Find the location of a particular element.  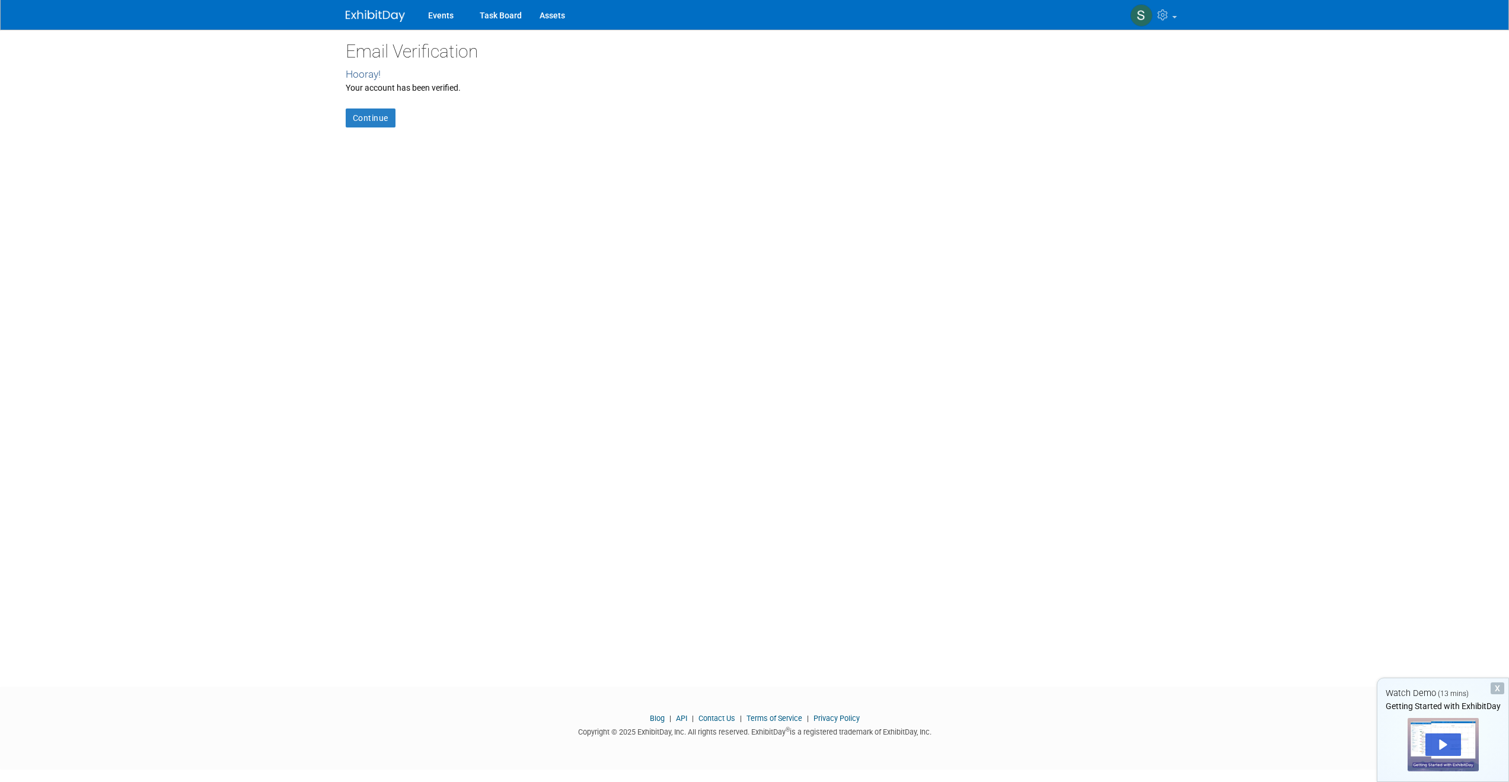

a: Terms of Service is located at coordinates (774, 718).